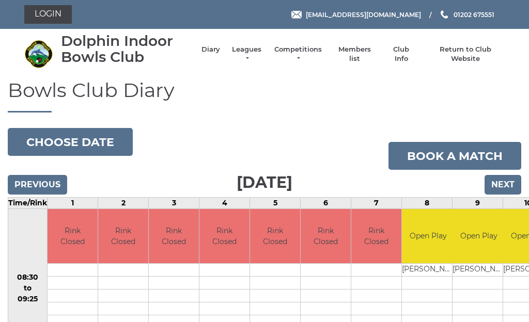 The width and height of the screenshot is (529, 322). Describe the element at coordinates (123, 203) in the screenshot. I see `td: 2` at that location.